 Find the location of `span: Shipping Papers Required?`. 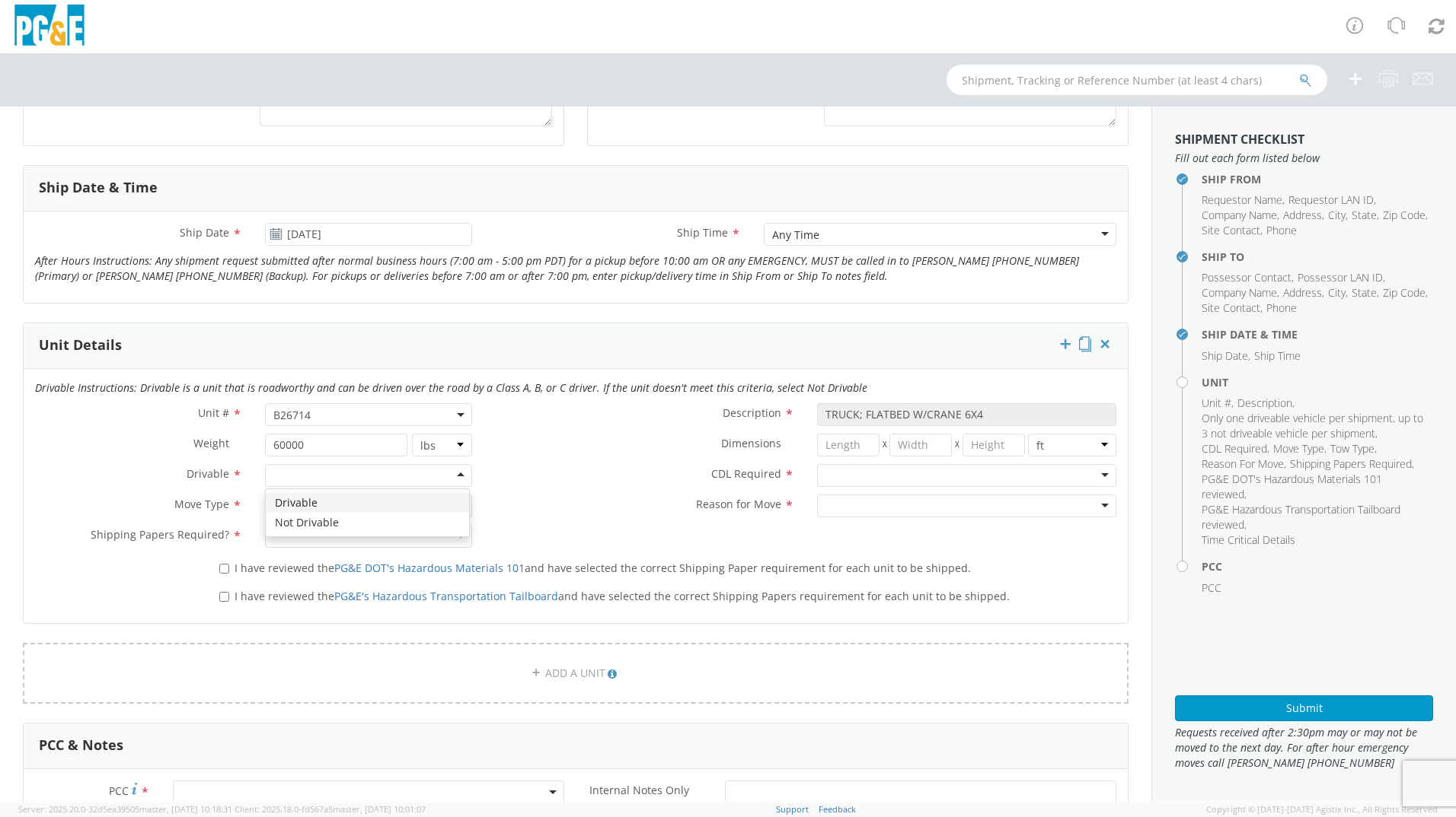

span: Shipping Papers Required? is located at coordinates (160, 535).